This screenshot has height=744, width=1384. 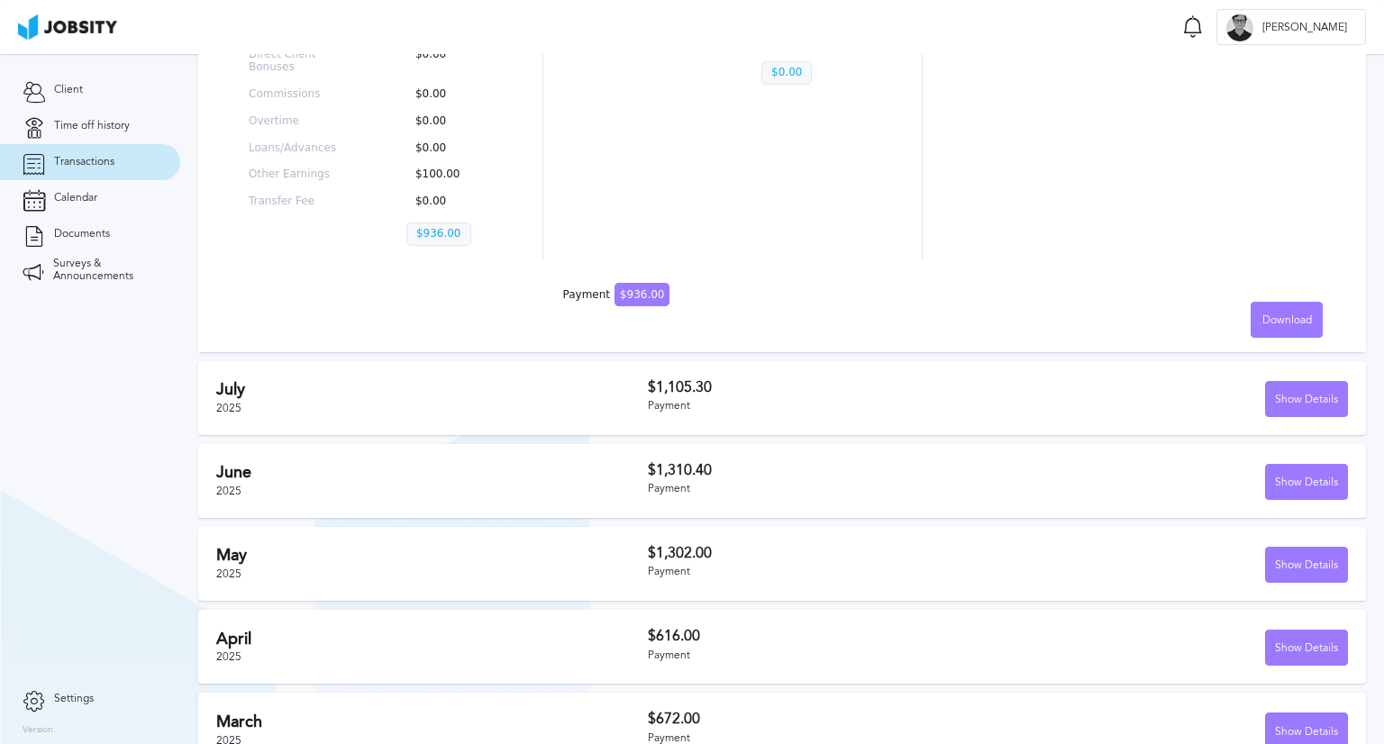 What do you see at coordinates (68, 90) in the screenshot?
I see `span: Client` at bounding box center [68, 90].